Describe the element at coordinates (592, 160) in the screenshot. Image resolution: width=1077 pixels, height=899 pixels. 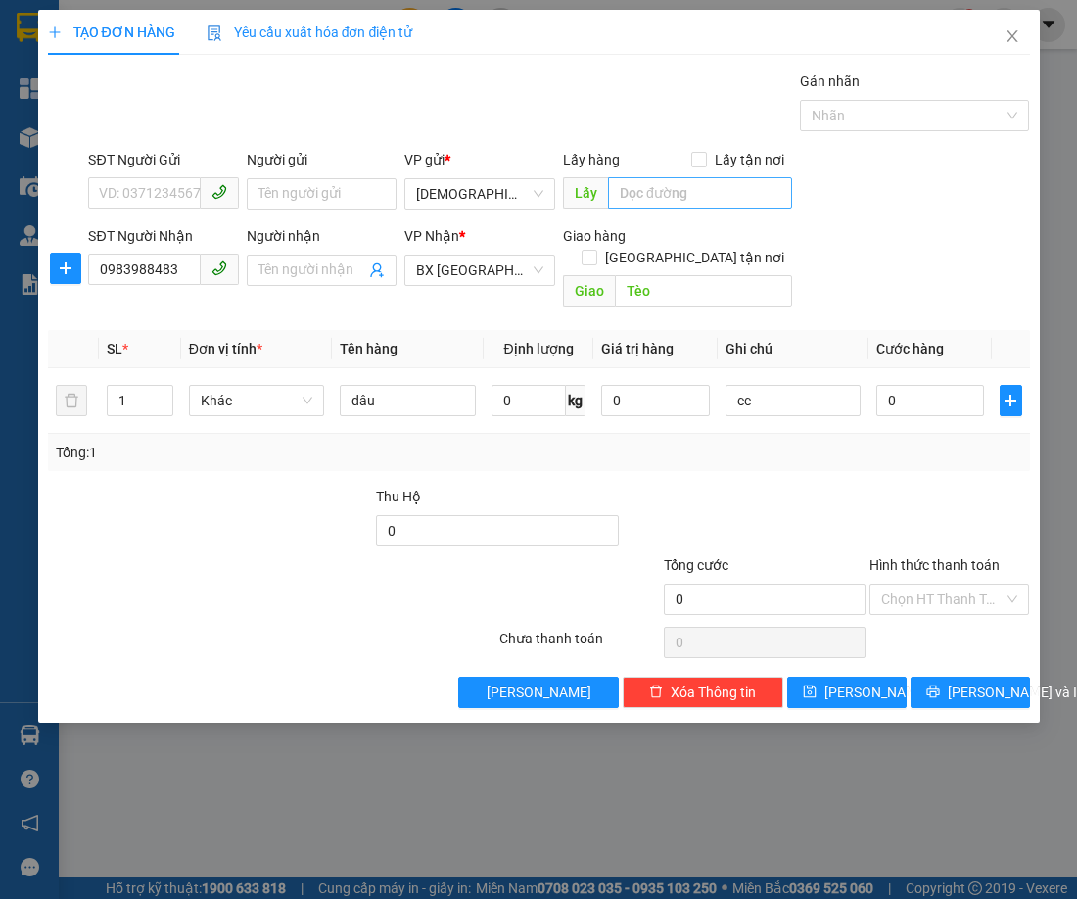
I see `span: Lấy hàng` at that location.